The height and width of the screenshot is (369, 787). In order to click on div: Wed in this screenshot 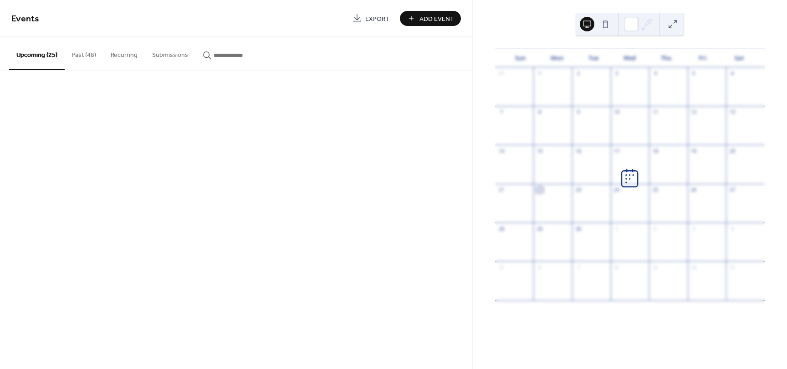, I will do `click(630, 58)`.